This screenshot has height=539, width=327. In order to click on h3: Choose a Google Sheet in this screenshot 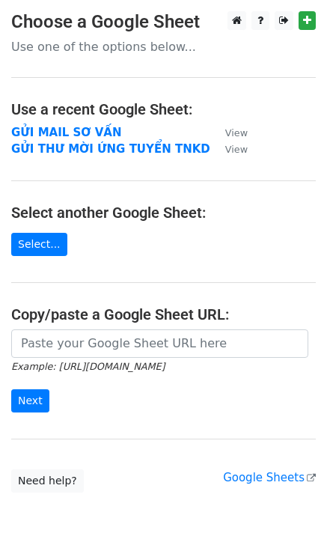, I will do `click(163, 22)`.